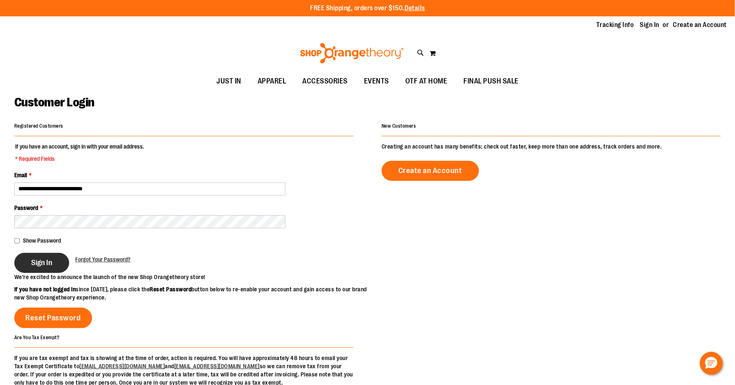  What do you see at coordinates (53, 318) in the screenshot?
I see `a: Reset Password` at bounding box center [53, 318].